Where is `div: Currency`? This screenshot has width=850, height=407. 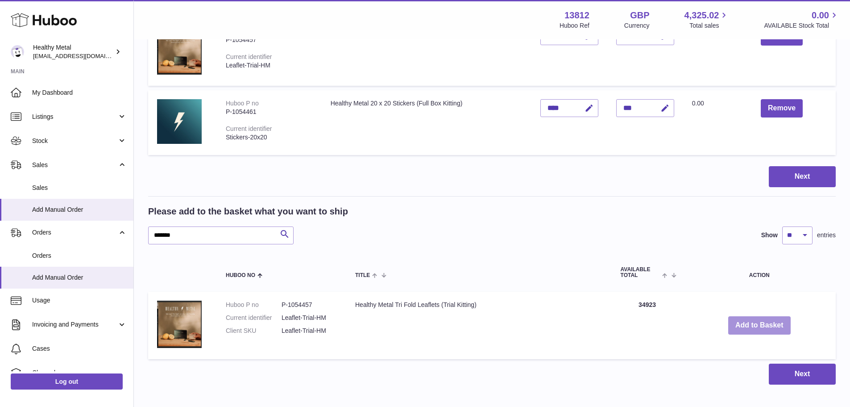 div: Currency is located at coordinates (637, 25).